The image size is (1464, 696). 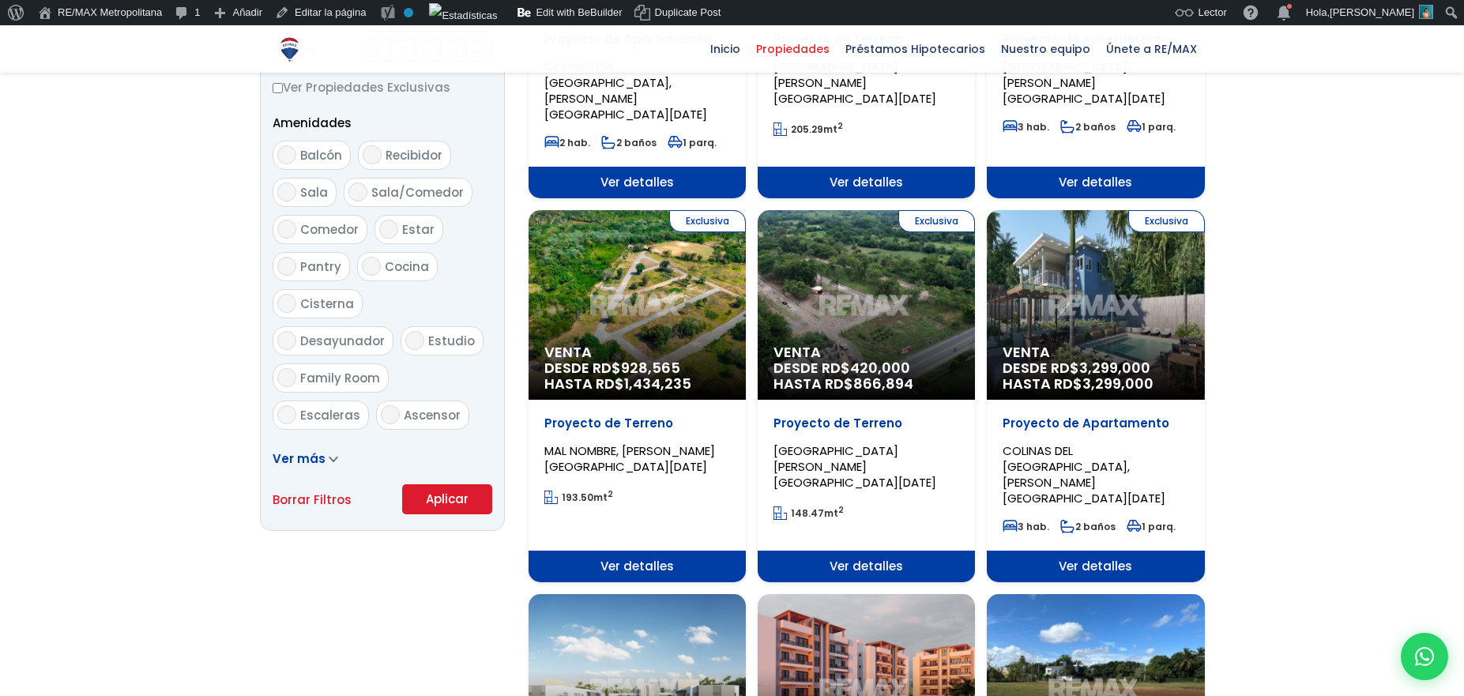 What do you see at coordinates (342, 341) in the screenshot?
I see `span: Desayunador` at bounding box center [342, 341].